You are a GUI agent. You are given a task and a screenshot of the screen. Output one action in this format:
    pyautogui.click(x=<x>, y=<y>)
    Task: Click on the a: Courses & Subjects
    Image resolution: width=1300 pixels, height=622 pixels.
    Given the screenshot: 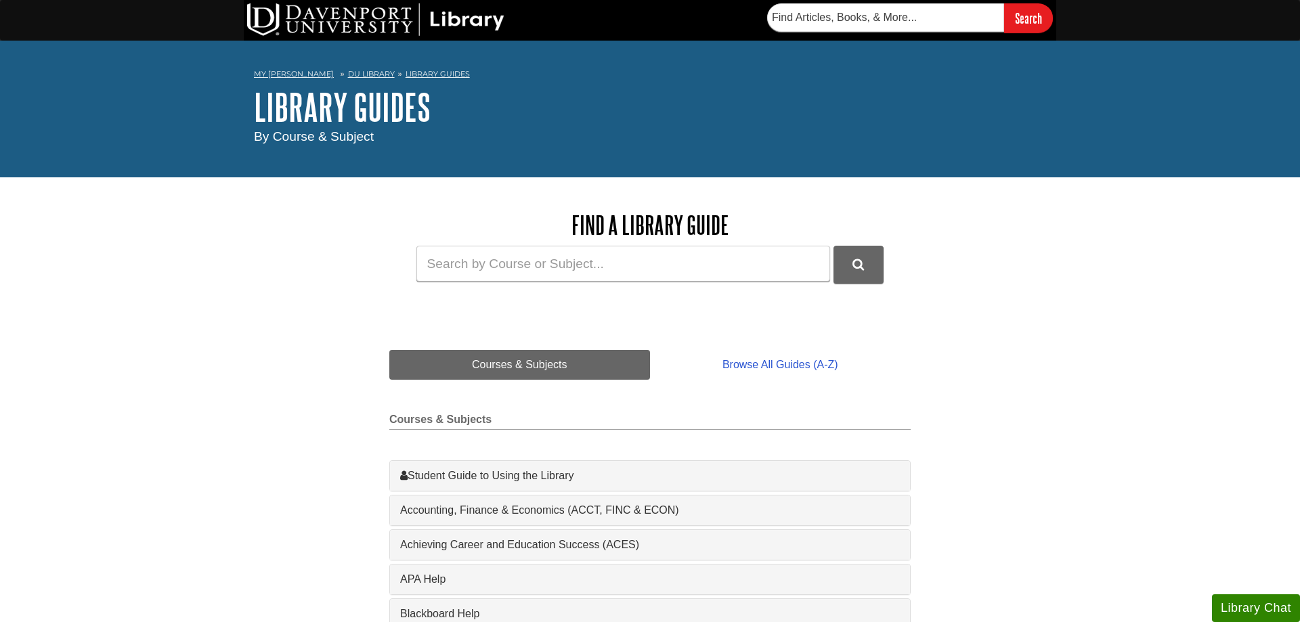 What is the action you would take?
    pyautogui.click(x=520, y=365)
    